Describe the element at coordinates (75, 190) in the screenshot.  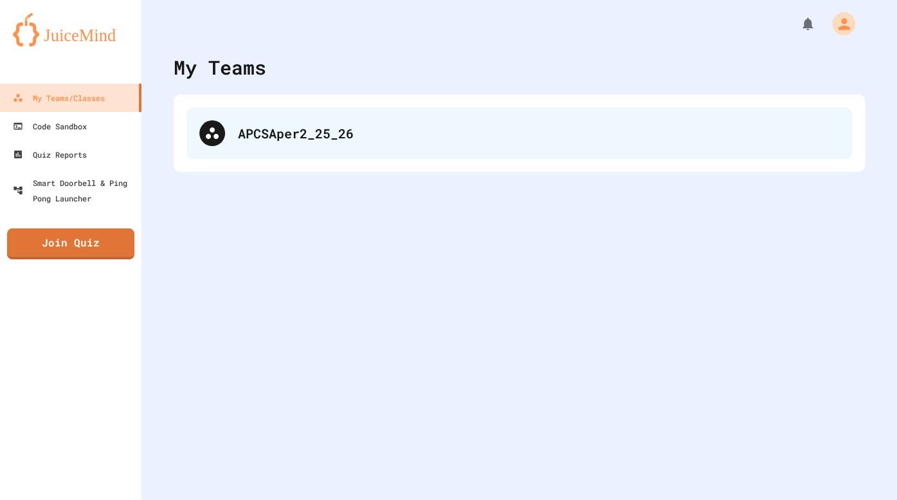
I see `div: Smart Doorbell & Ping Pong Launcher` at that location.